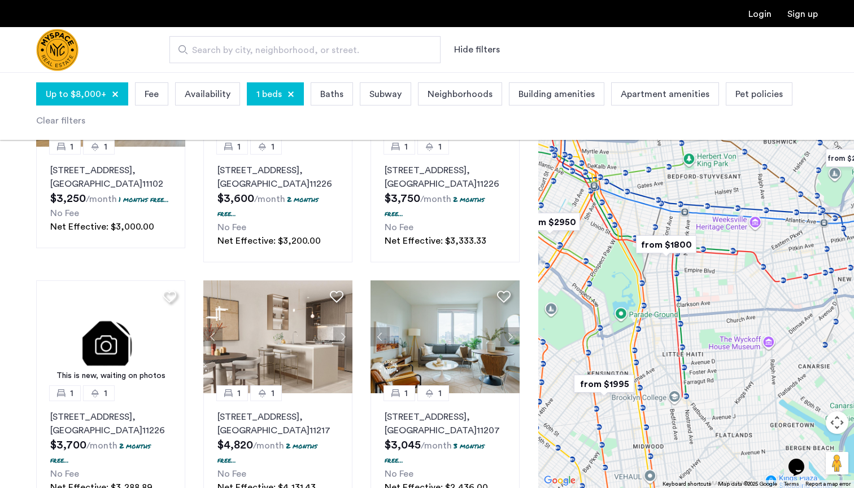 The image size is (854, 488). What do you see at coordinates (331, 94) in the screenshot?
I see `span: Baths` at bounding box center [331, 94].